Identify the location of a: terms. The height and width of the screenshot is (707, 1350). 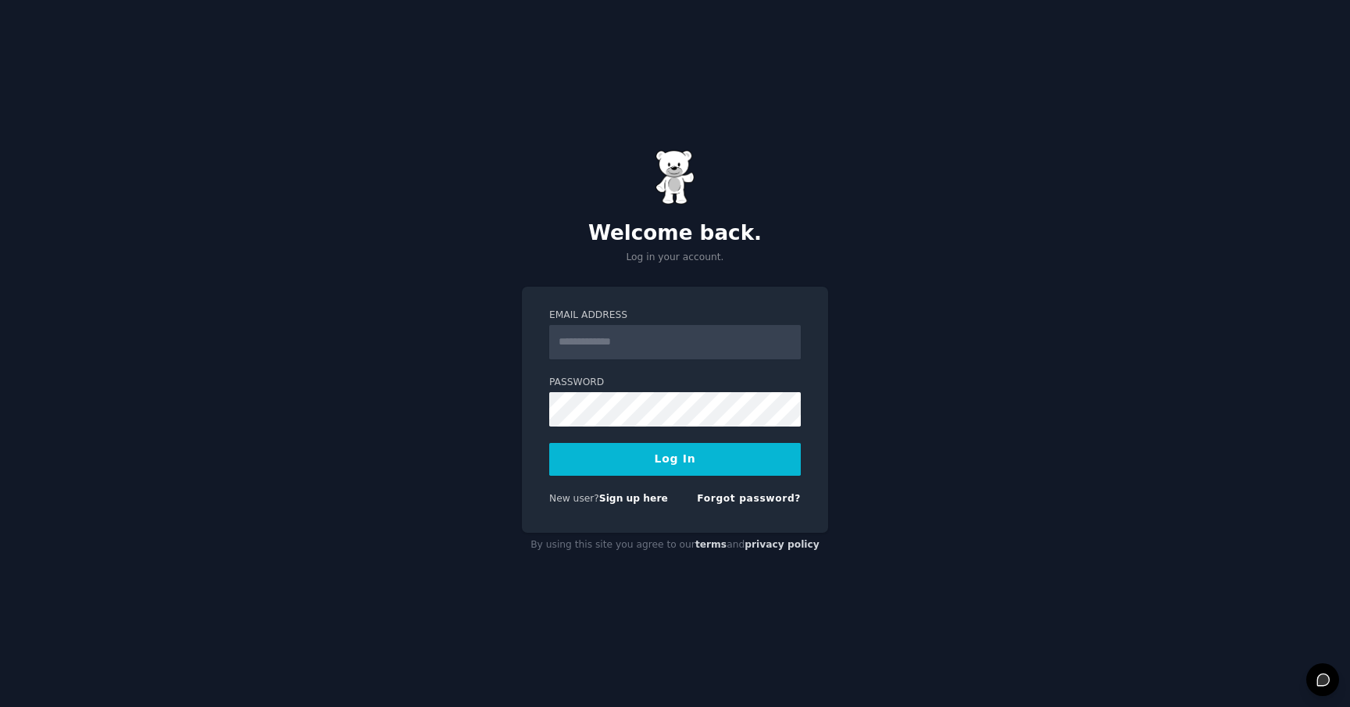
(711, 544).